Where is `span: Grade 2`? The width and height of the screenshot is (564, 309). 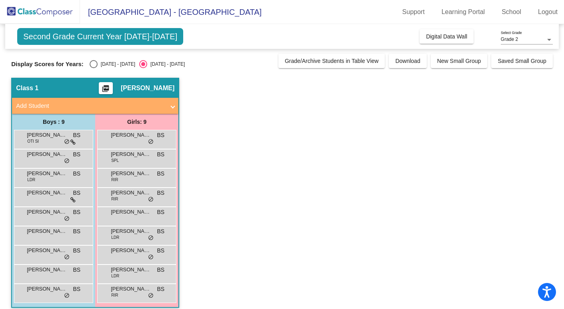
span: Grade 2 is located at coordinates (509, 39).